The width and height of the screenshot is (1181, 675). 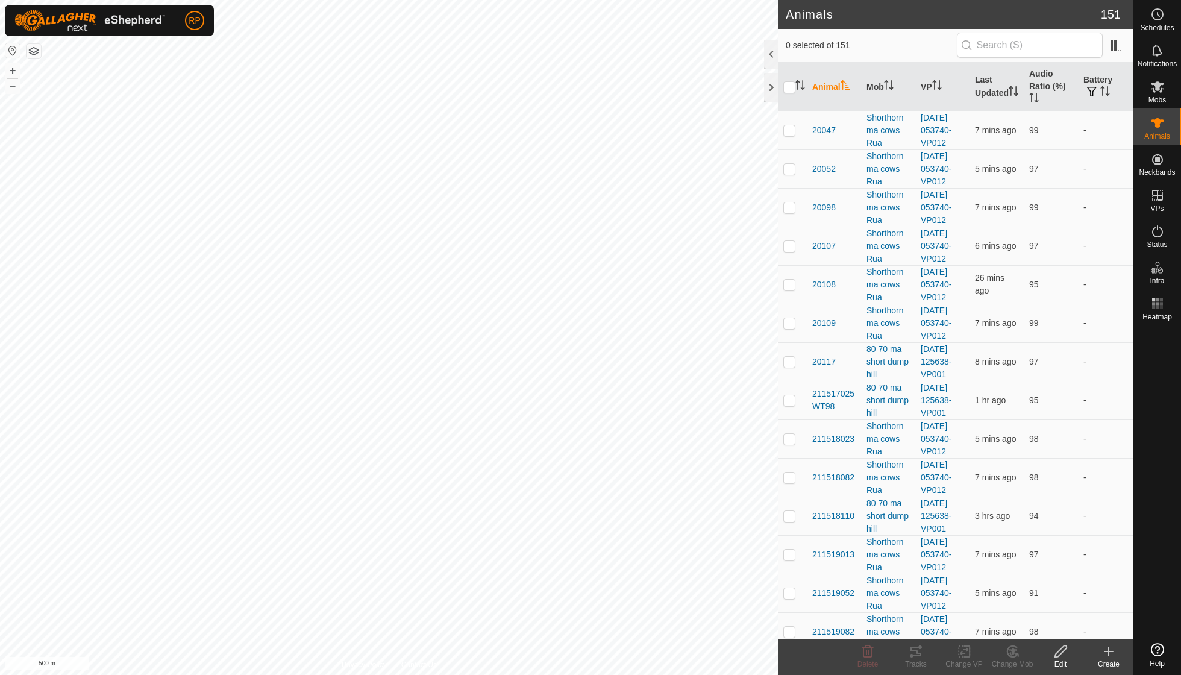 I want to click on img: Gallagher Logo, so click(x=90, y=20).